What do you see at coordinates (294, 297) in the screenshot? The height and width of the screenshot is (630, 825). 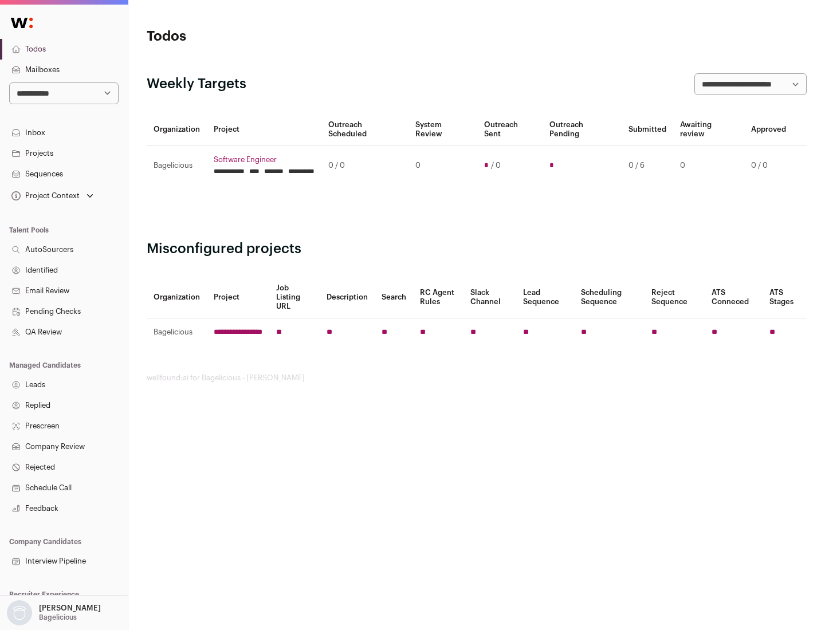 I see `th: Job Listing URL` at bounding box center [294, 297].